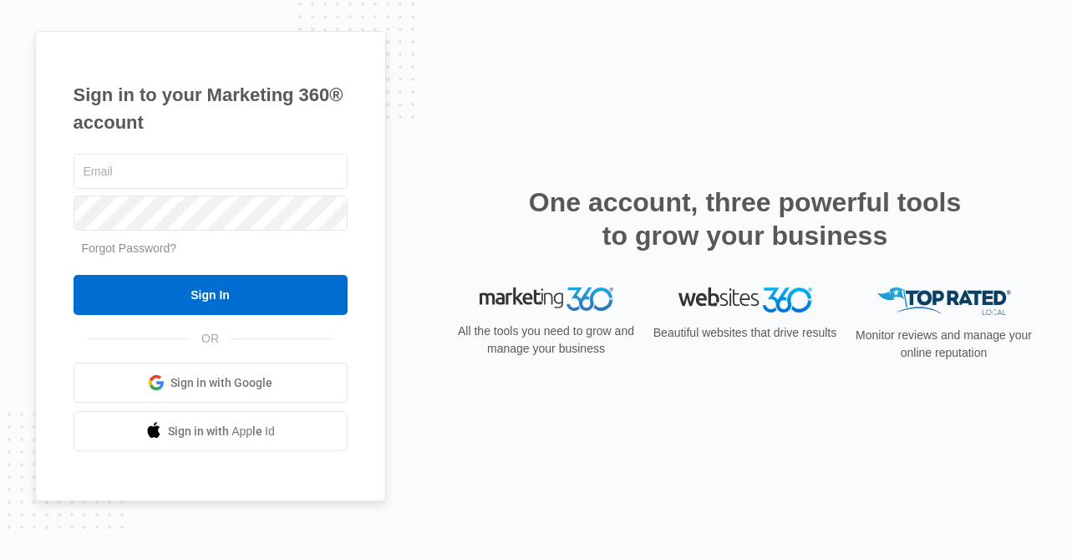 The height and width of the screenshot is (559, 1072). I want to click on h2: One account, three powerful tools to grow your business, so click(745, 219).